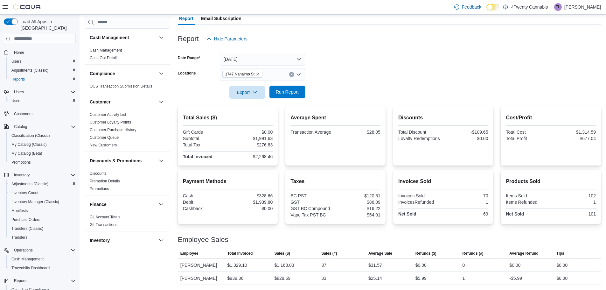 The width and height of the screenshot is (606, 290). Describe the element at coordinates (21, 162) in the screenshot. I see `span: Promotions` at that location.